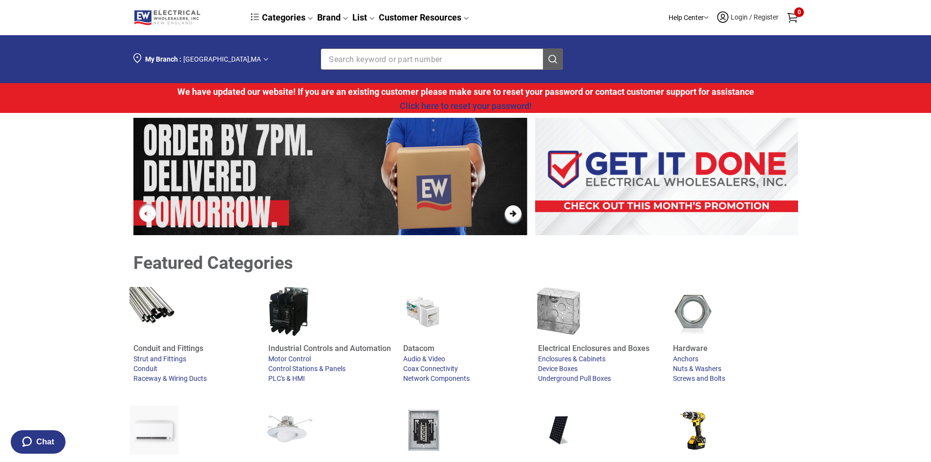 Image resolution: width=931 pixels, height=462 pixels. Describe the element at coordinates (289, 311) in the screenshot. I see `img: Contactor` at that location.